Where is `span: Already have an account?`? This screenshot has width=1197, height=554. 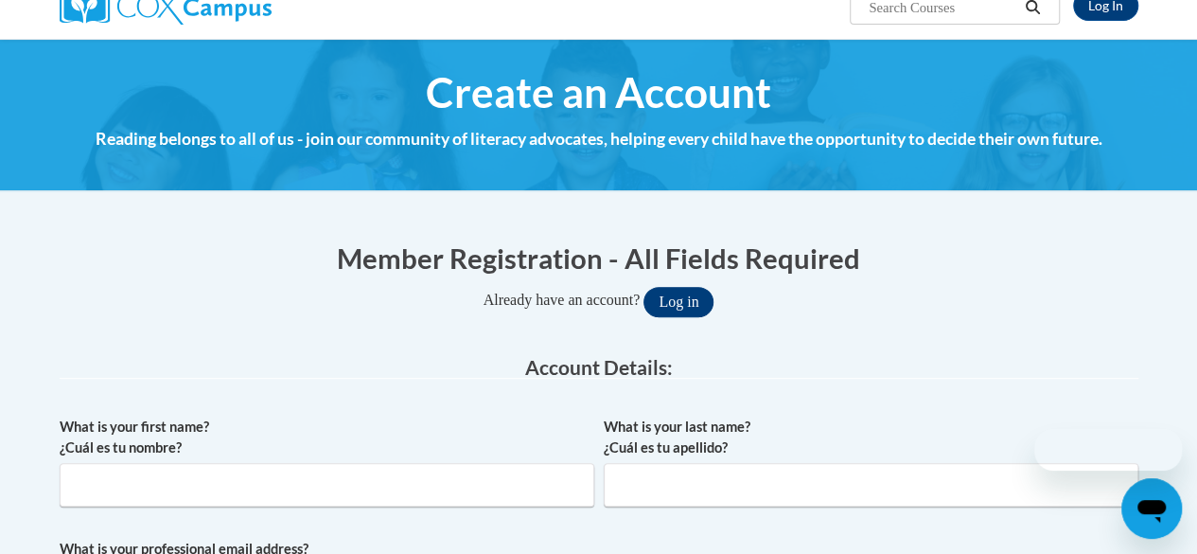 span: Already have an account? is located at coordinates (562, 299).